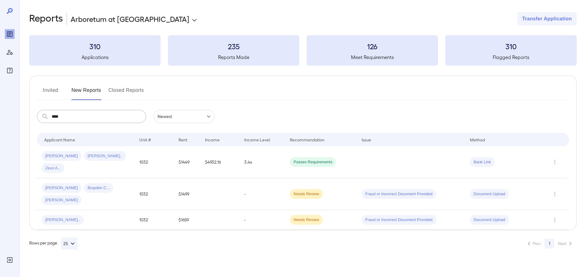 This screenshot has height=277, width=584. What do you see at coordinates (46, 19) in the screenshot?
I see `h2: Reports` at bounding box center [46, 19].